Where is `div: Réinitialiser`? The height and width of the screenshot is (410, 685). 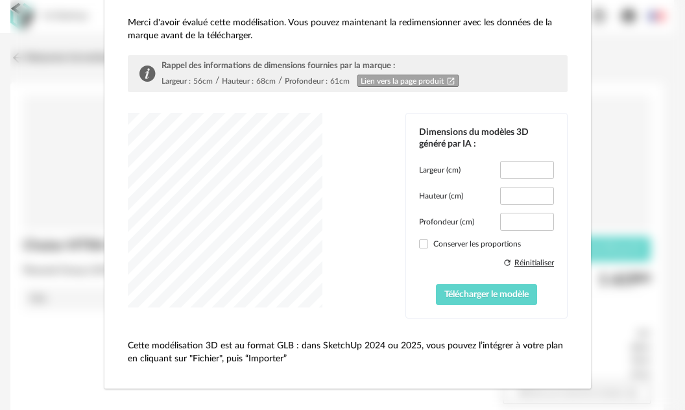
div: Réinitialiser is located at coordinates (534, 263).